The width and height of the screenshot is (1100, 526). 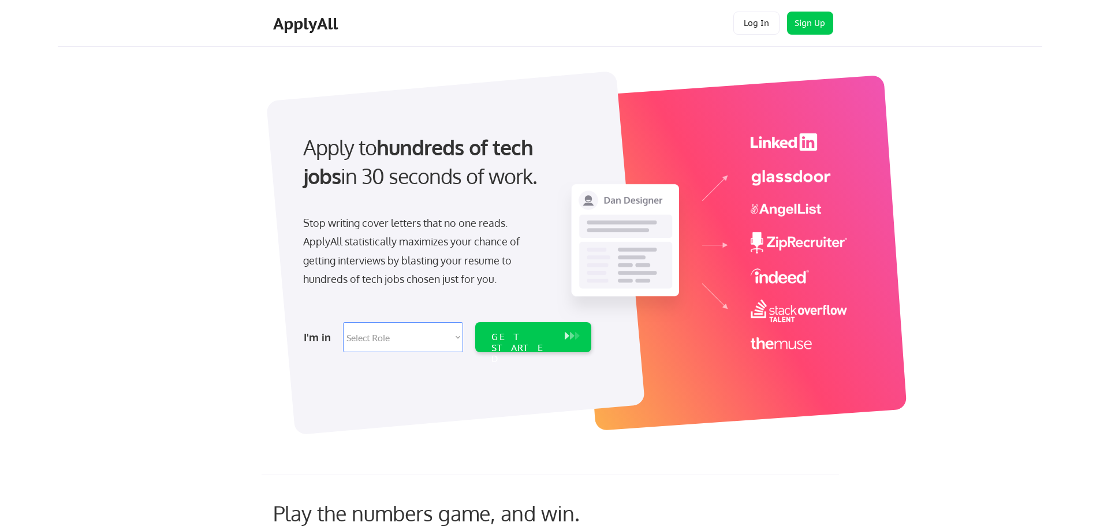 What do you see at coordinates (522, 348) in the screenshot?
I see `div: GET STARTED` at bounding box center [522, 348].